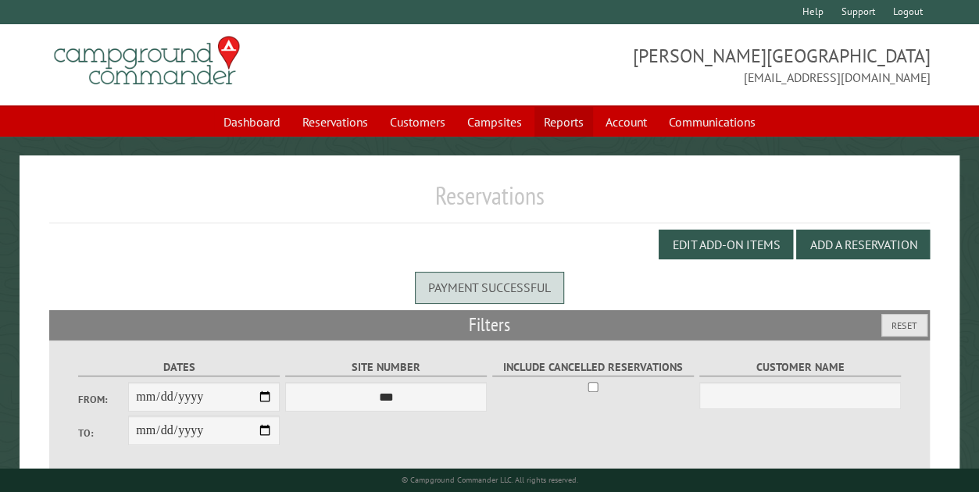  I want to click on a: Customers, so click(417, 122).